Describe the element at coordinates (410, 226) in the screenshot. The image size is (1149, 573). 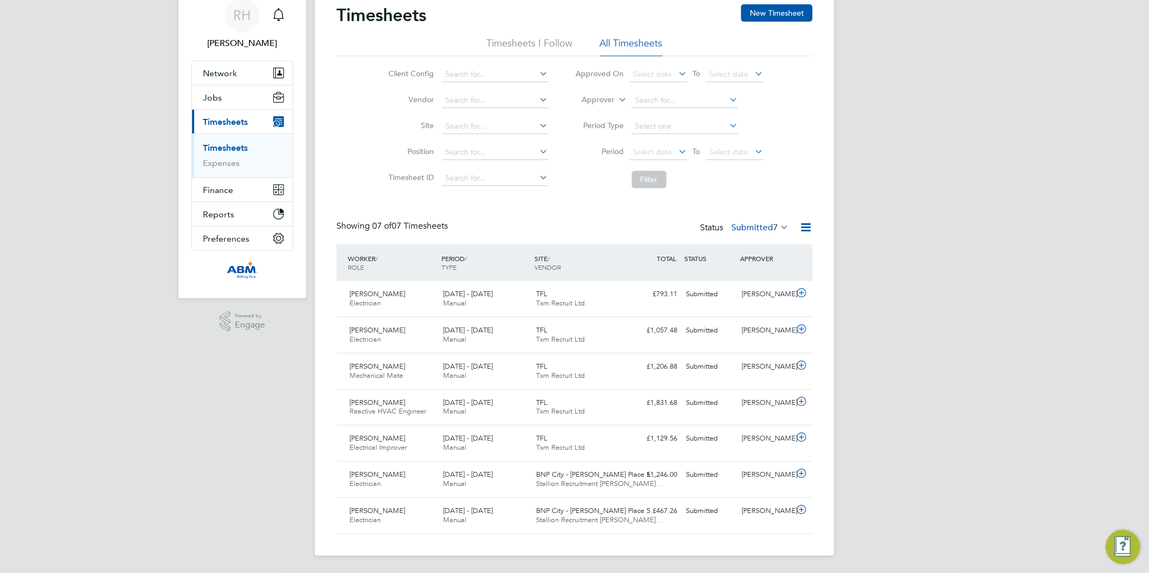
I see `span: 07 Timesheets` at that location.